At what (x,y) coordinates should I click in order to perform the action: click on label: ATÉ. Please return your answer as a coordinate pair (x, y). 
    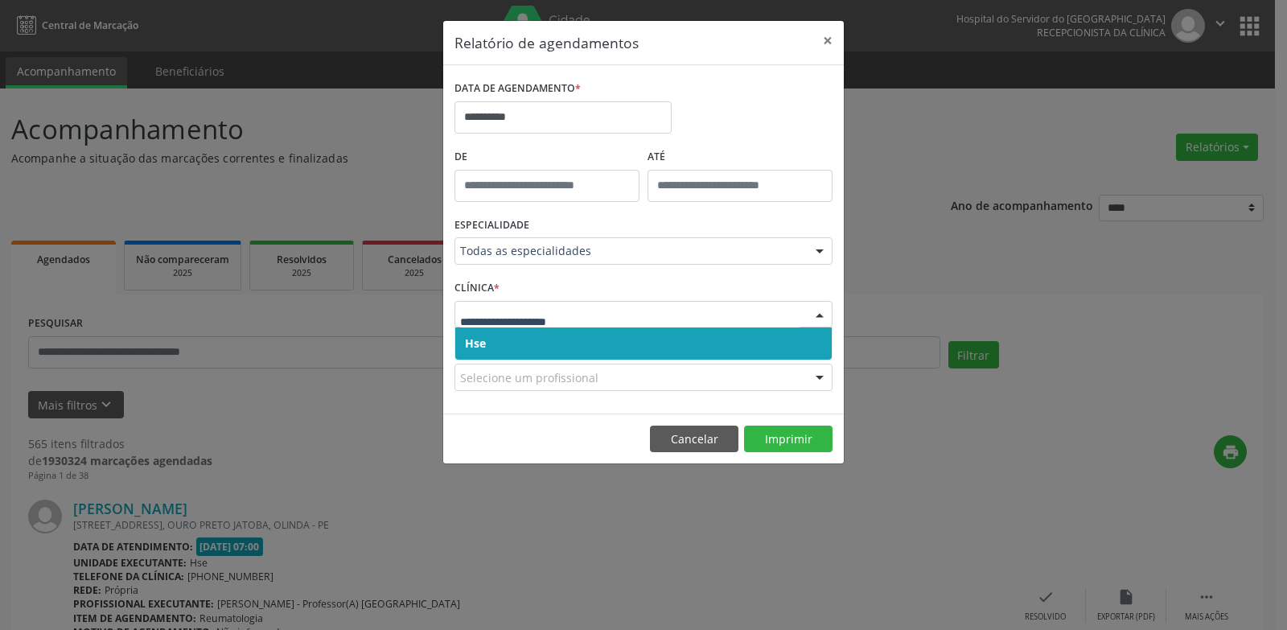
    Looking at the image, I should click on (740, 157).